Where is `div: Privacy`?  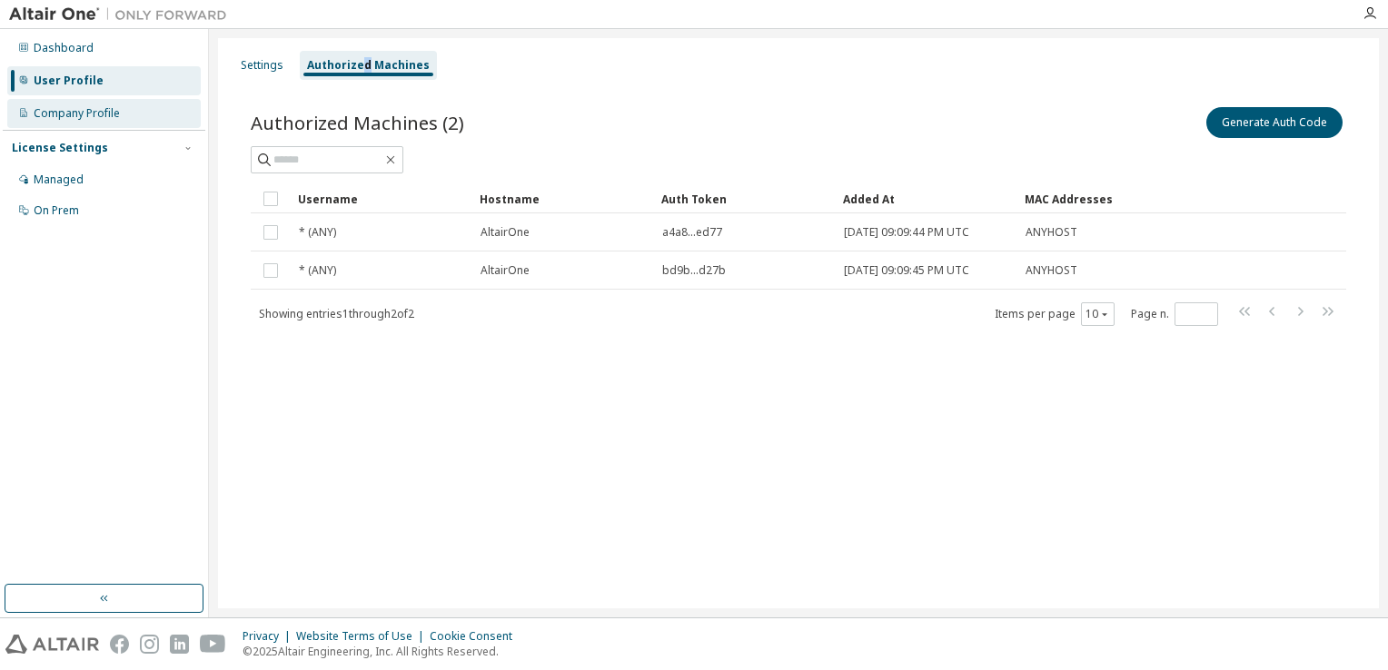 div: Privacy is located at coordinates (269, 637).